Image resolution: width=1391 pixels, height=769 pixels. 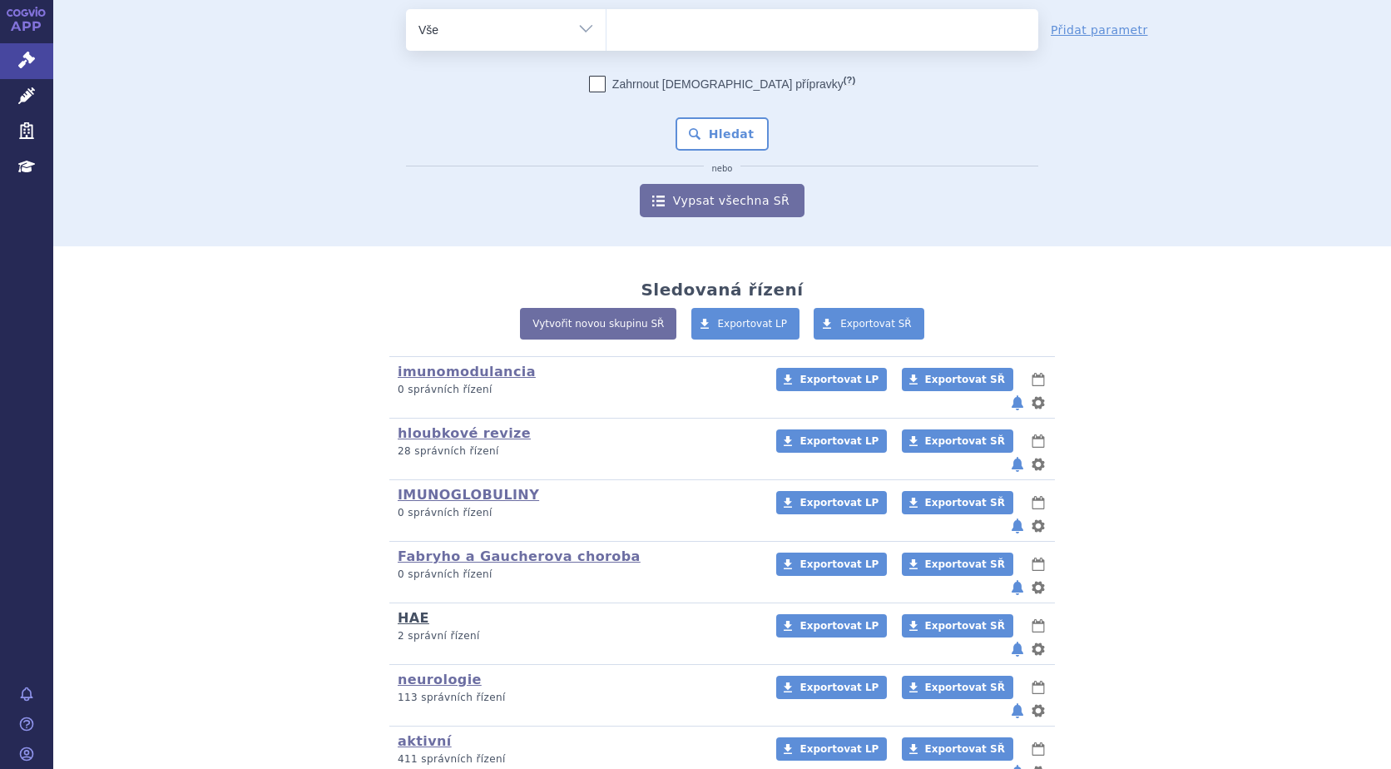 What do you see at coordinates (576, 451) in the screenshot?
I see `p: 28 správních řízení` at bounding box center [576, 451].